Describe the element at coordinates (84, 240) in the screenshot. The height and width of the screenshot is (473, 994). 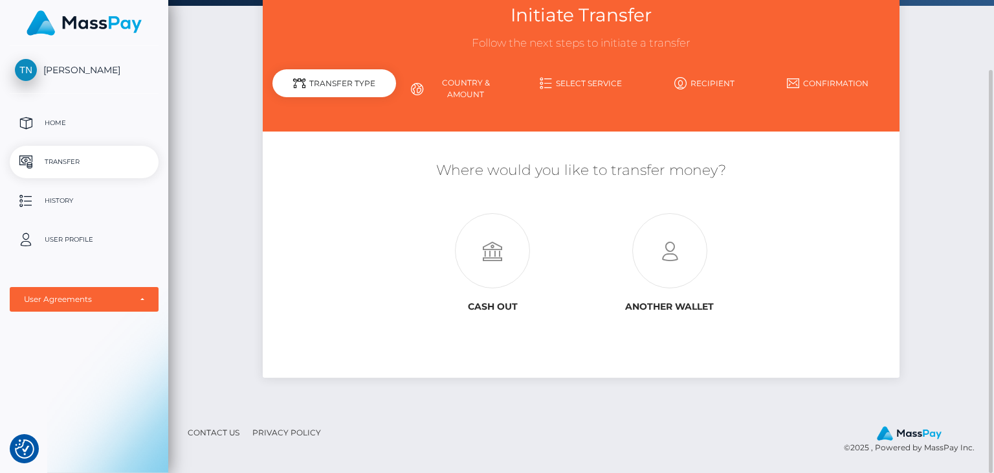
I see `p: User Profile` at that location.